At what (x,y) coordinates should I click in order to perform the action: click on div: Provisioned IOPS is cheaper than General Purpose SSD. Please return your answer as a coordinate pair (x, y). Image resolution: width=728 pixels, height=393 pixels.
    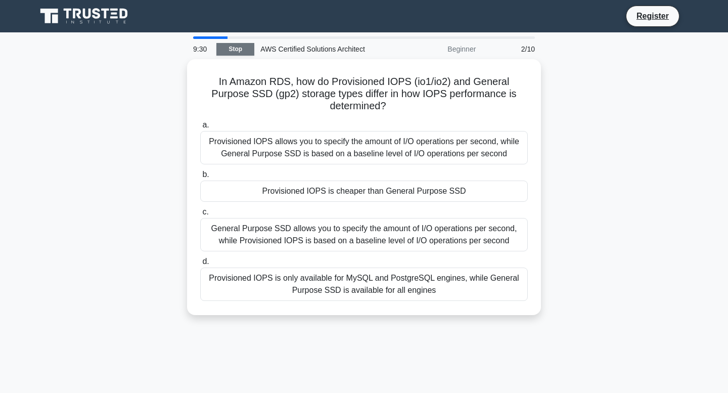
    Looking at the image, I should click on (364, 191).